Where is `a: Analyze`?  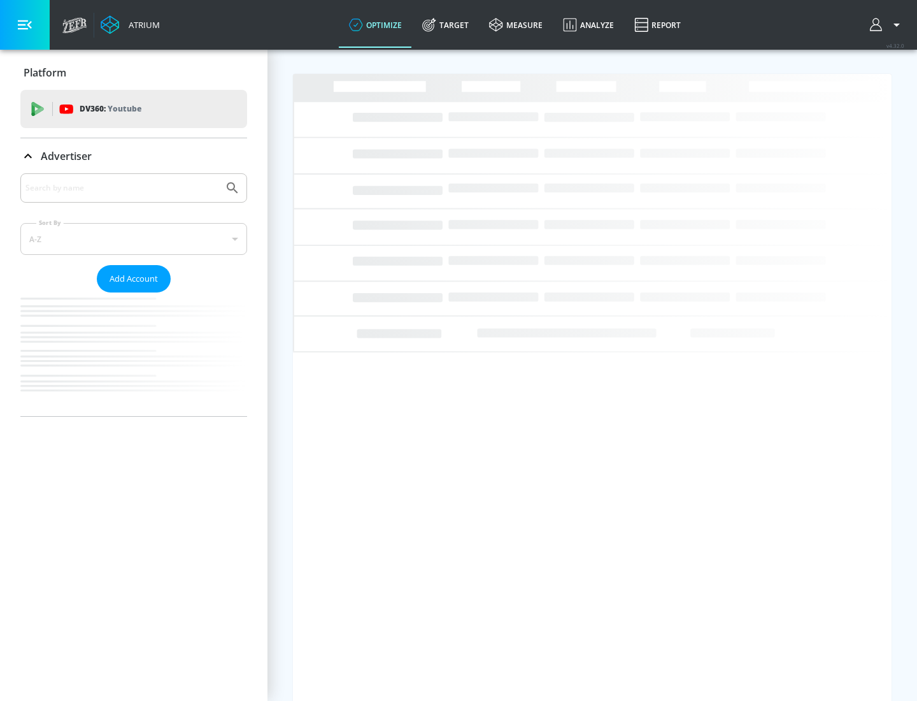
a: Analyze is located at coordinates (589, 25).